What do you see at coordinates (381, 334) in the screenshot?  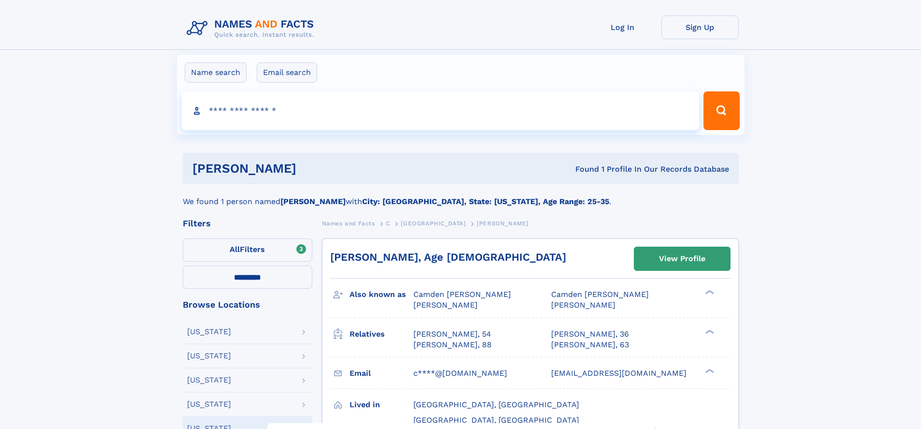 I see `h3: Relatives` at bounding box center [381, 334].